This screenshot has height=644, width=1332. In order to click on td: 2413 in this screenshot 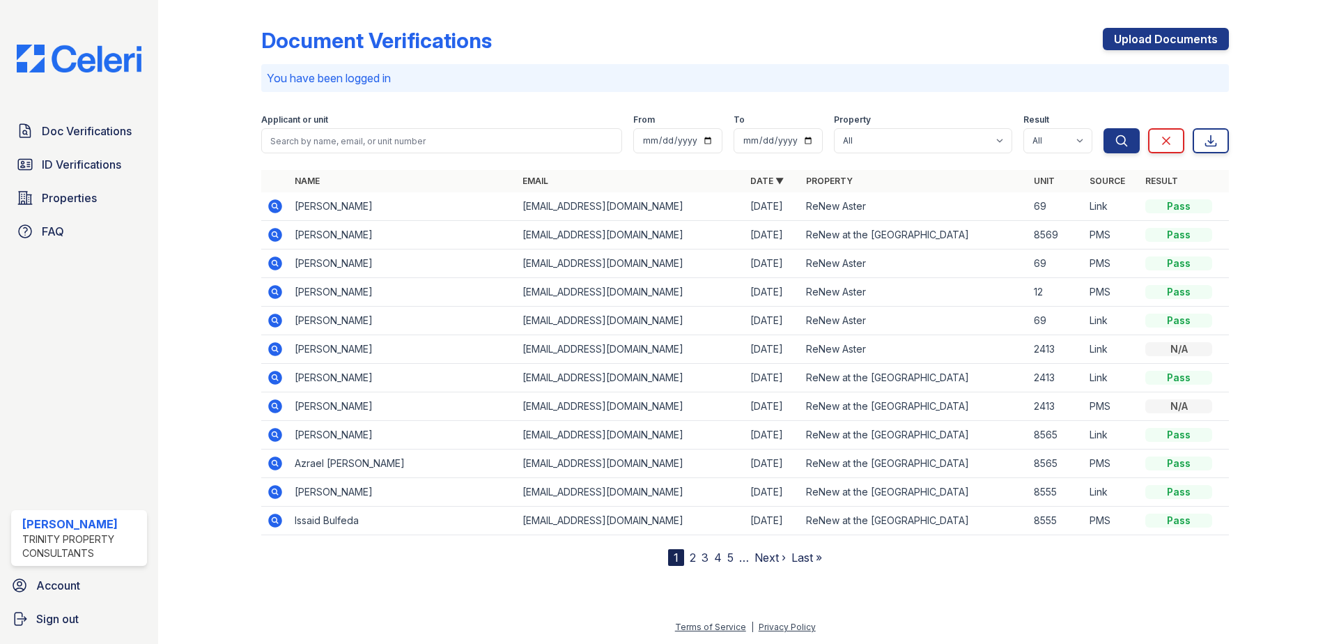, I will do `click(1056, 349)`.